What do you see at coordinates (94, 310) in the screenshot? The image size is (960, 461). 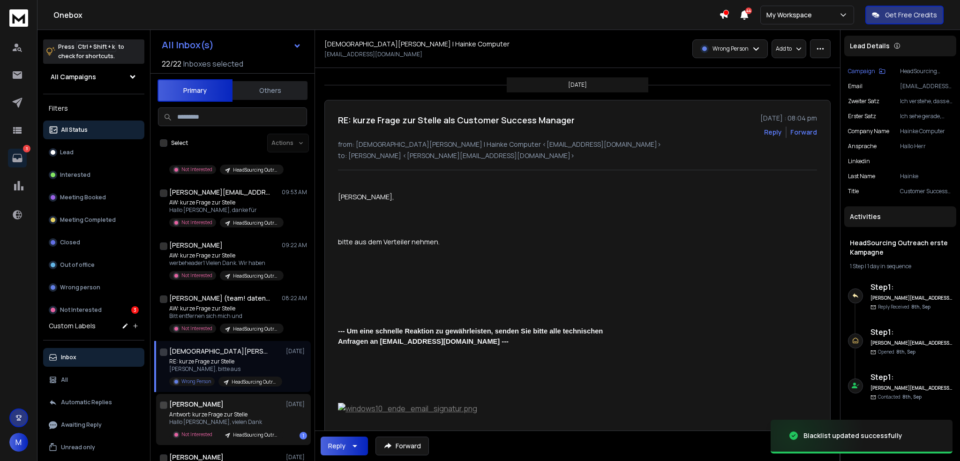 I see `button: Not Interested3` at bounding box center [94, 310].